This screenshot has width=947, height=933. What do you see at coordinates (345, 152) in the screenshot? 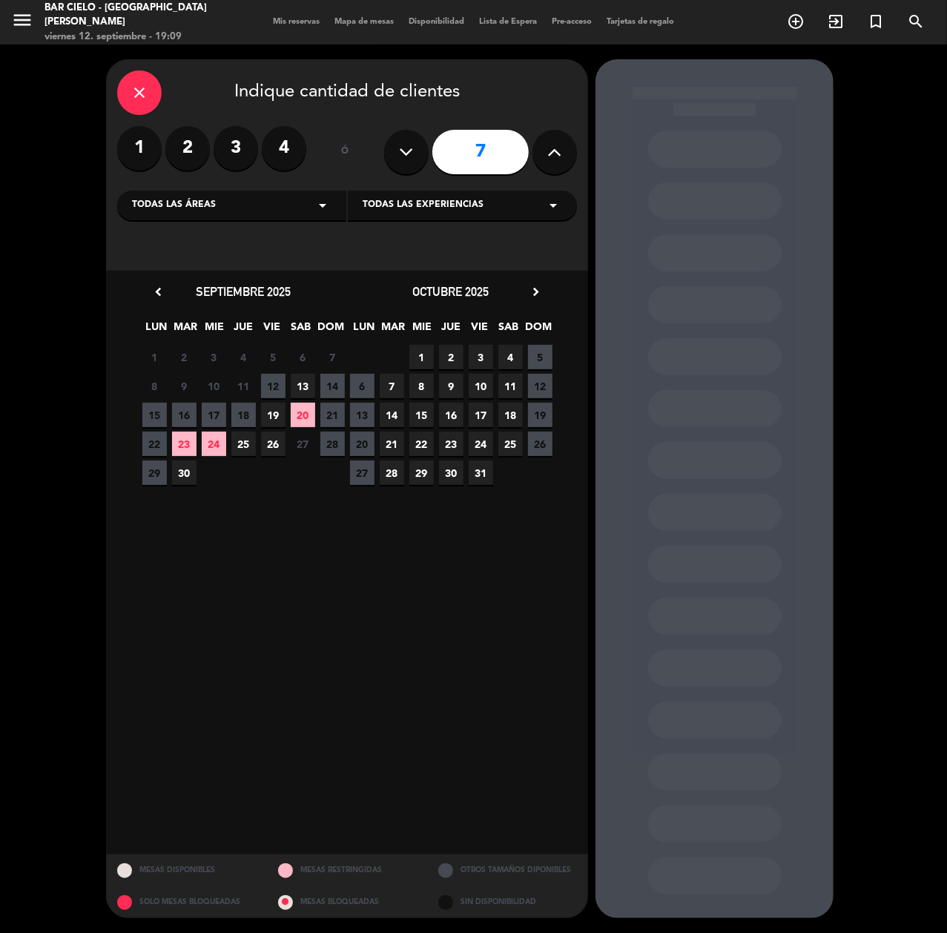
I see `div: ó` at bounding box center [345, 152].